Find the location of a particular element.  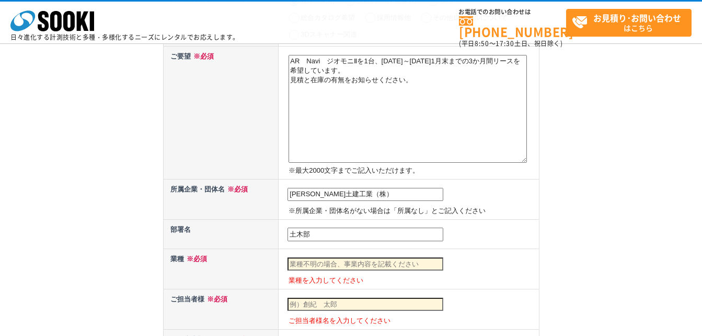

th: 所属企業・団体名 is located at coordinates (221, 199).